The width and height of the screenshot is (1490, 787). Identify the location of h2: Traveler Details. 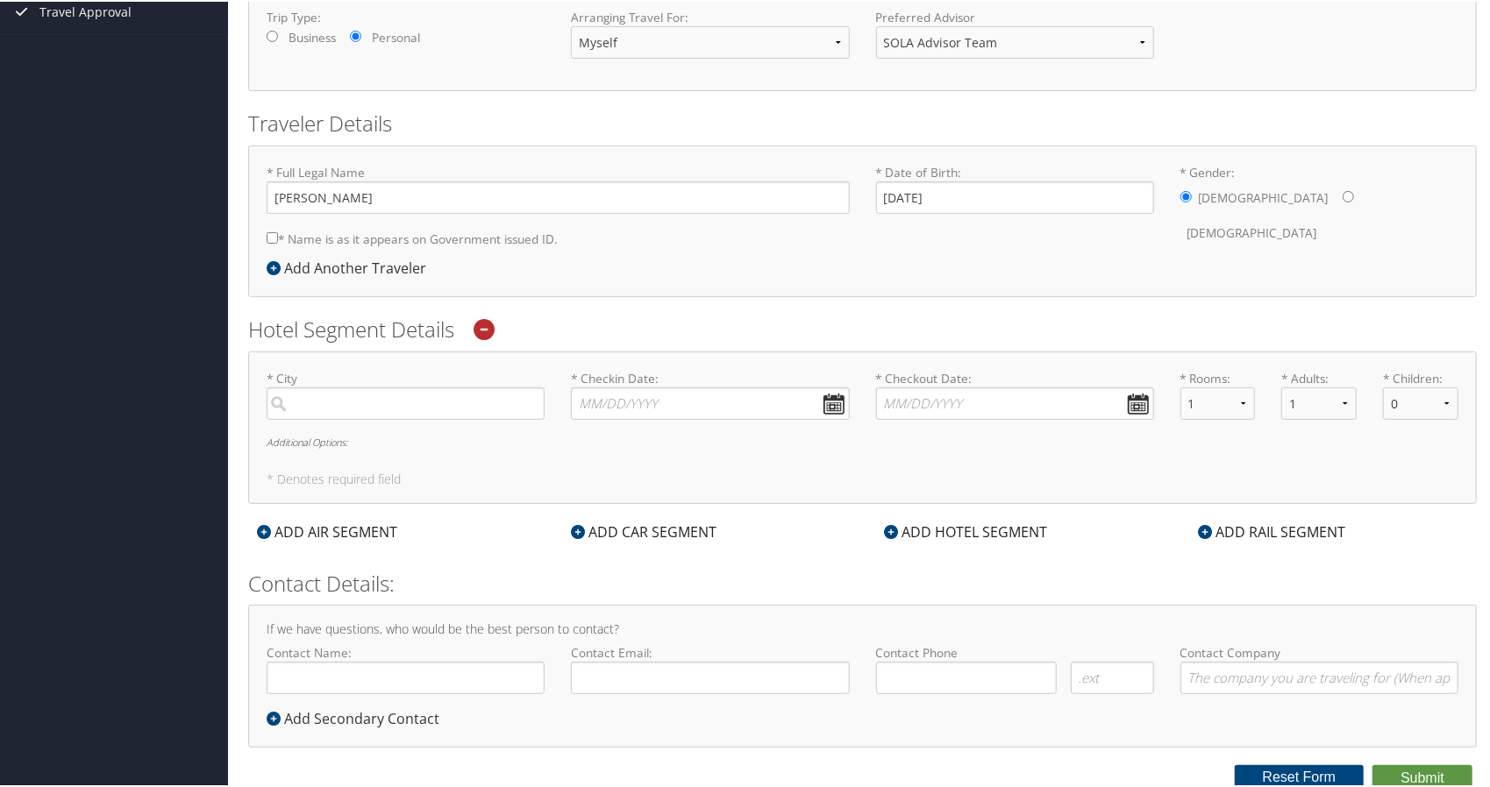
(862, 122).